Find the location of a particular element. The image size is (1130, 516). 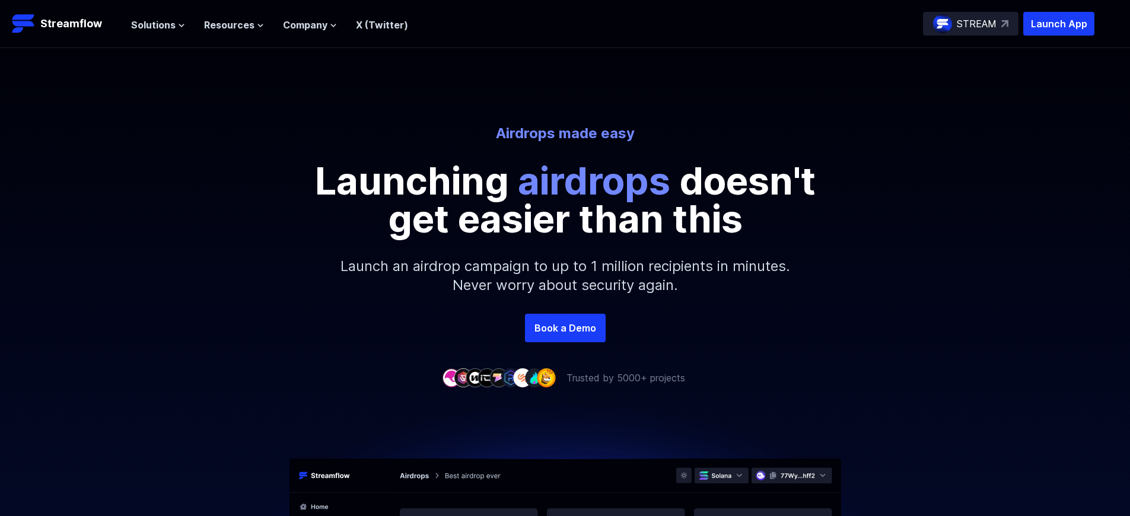

span: Solutions is located at coordinates (153, 25).